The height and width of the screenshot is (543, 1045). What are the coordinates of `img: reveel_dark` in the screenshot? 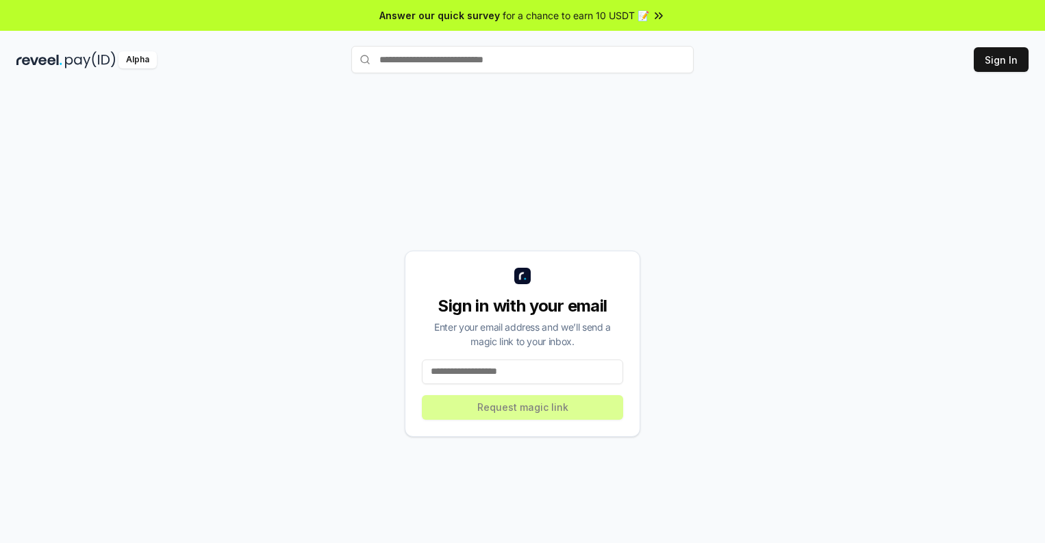 It's located at (39, 60).